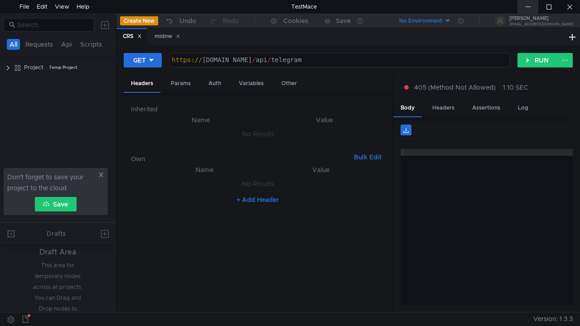 The height and width of the screenshot is (326, 580). What do you see at coordinates (52, 182) in the screenshot?
I see `span: Don't forget to save your project to the cloud` at bounding box center [52, 182].